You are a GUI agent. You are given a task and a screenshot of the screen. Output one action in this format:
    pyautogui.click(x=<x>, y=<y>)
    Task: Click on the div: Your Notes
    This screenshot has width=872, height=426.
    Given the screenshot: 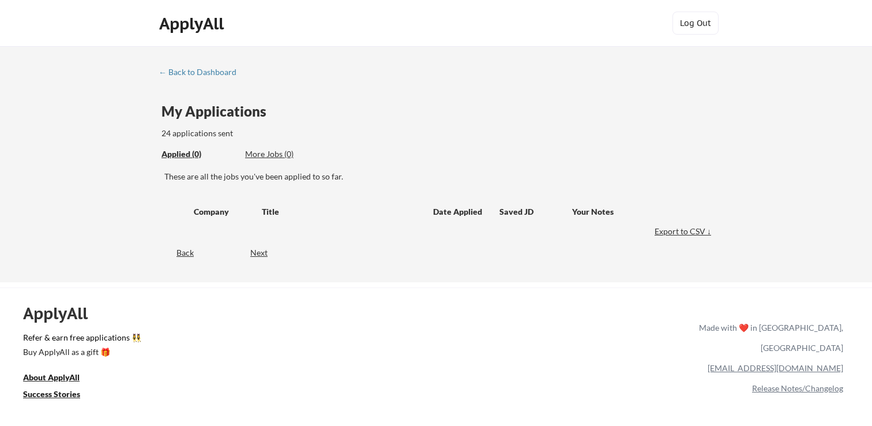 What is the action you would take?
    pyautogui.click(x=638, y=212)
    